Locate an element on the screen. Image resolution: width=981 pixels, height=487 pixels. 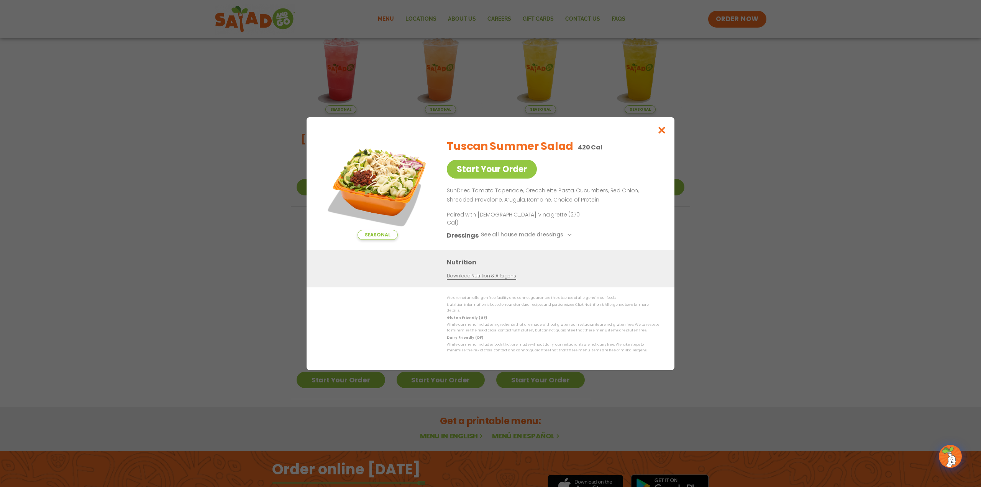
a: Start Your Order is located at coordinates (492, 169).